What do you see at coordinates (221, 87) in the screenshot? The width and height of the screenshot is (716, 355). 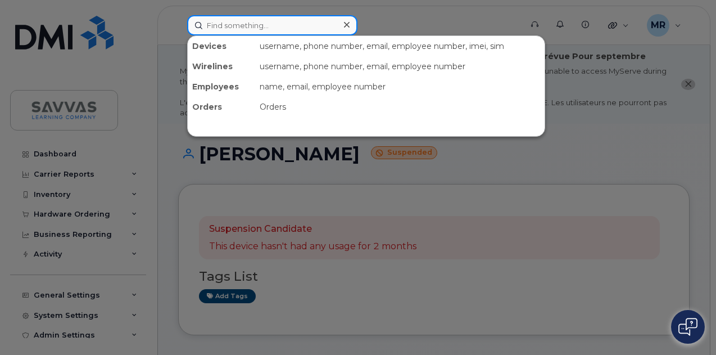 I see `div: Employees` at bounding box center [221, 87].